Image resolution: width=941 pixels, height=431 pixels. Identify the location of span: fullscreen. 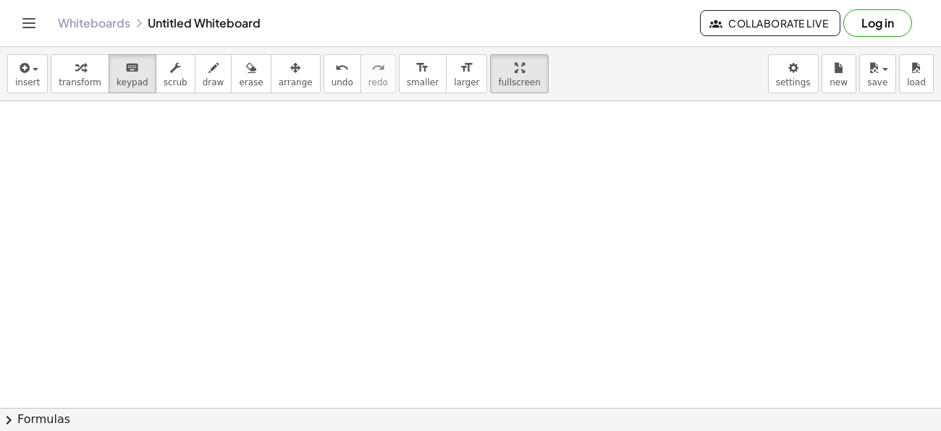
(519, 82).